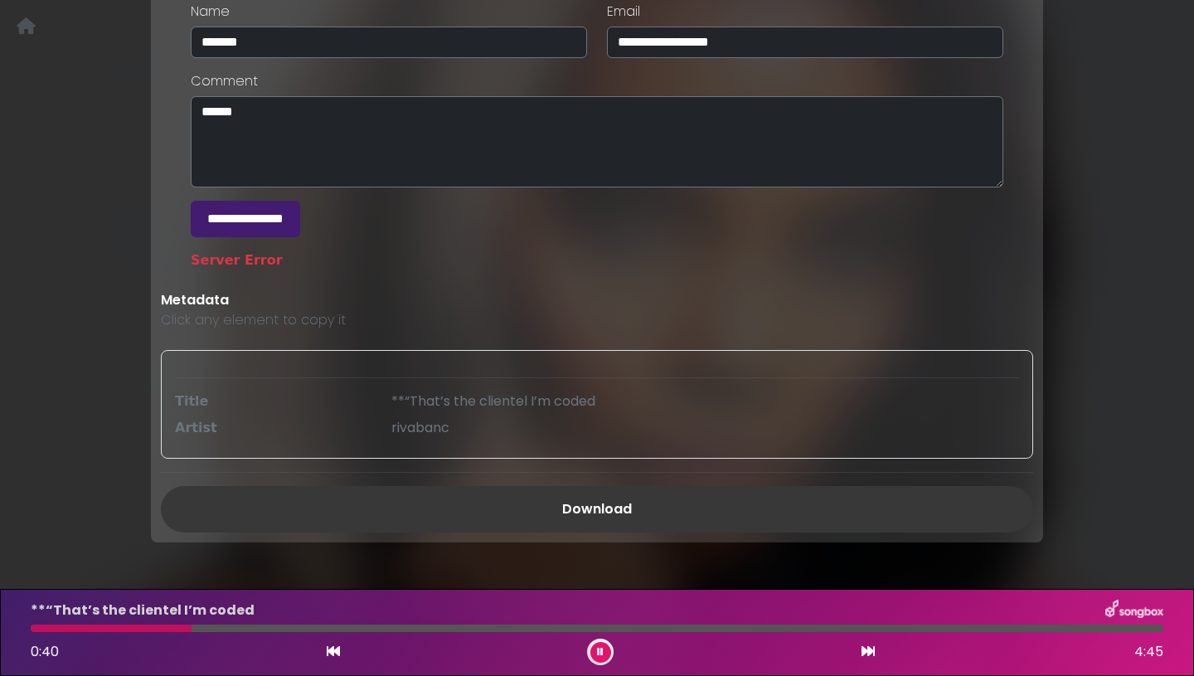 Image resolution: width=1194 pixels, height=676 pixels. What do you see at coordinates (273, 428) in the screenshot?
I see `div: Artist` at bounding box center [273, 428].